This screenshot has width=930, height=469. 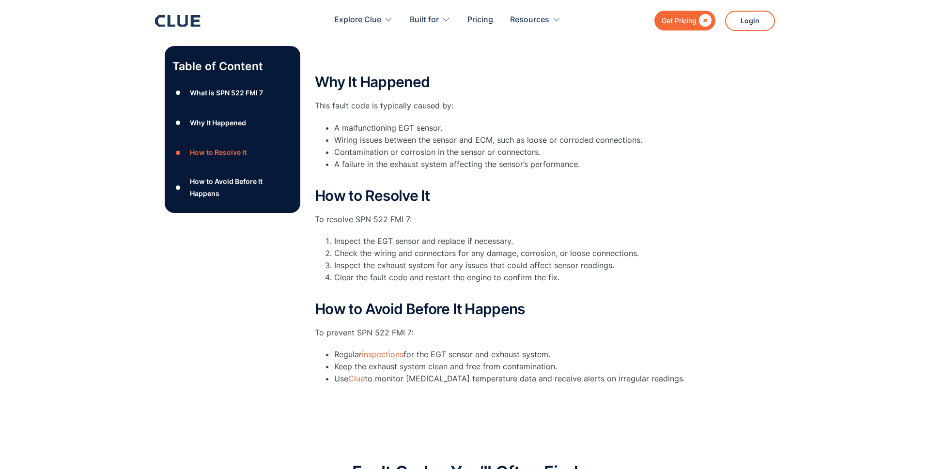 I want to click on p: Table of Content, so click(x=232, y=66).